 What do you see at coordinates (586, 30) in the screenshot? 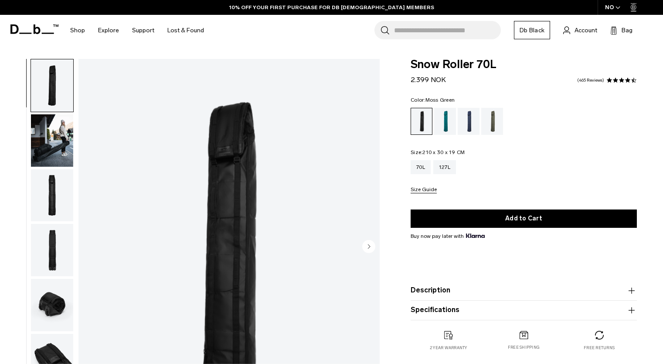
I see `span: Account` at bounding box center [586, 30].